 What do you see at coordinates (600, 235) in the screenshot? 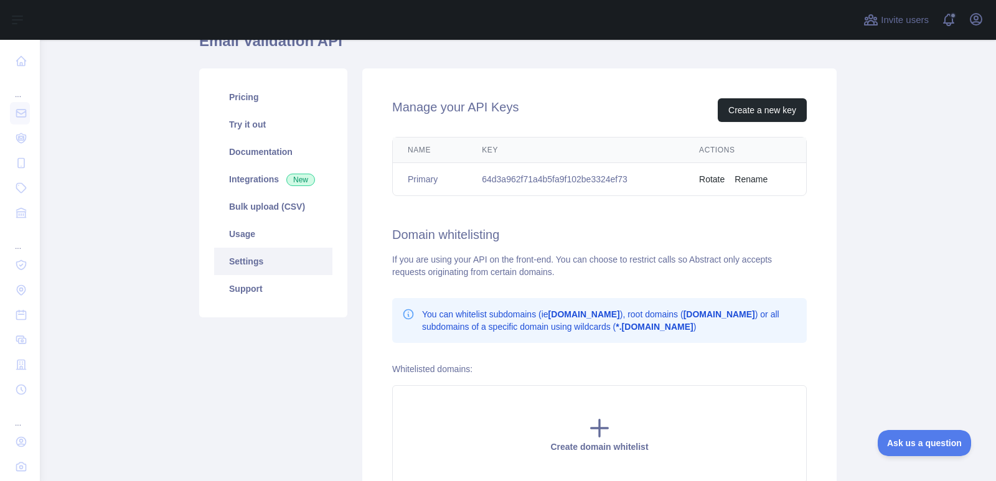
I see `h2: Domain whitelisting` at bounding box center [600, 235].